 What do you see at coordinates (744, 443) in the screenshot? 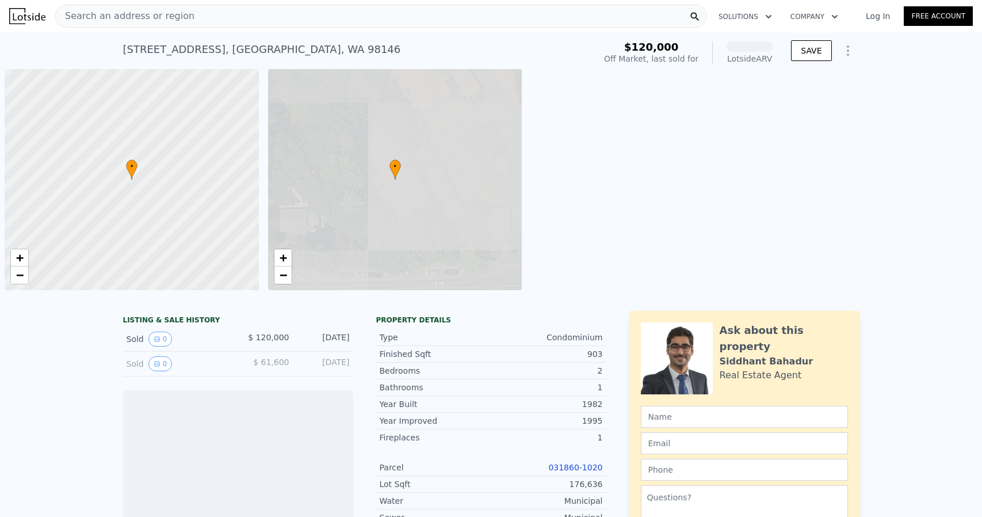
I see `input: Email` at bounding box center [744, 443].